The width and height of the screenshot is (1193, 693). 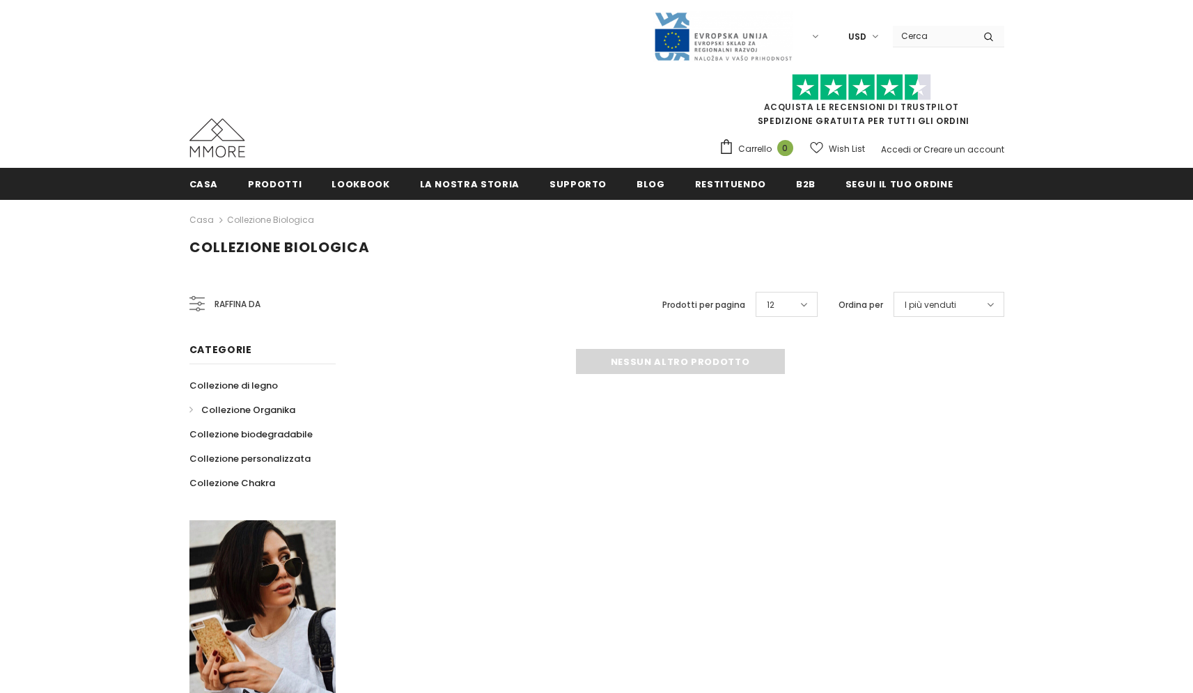 What do you see at coordinates (917, 149) in the screenshot?
I see `span: or` at bounding box center [917, 149].